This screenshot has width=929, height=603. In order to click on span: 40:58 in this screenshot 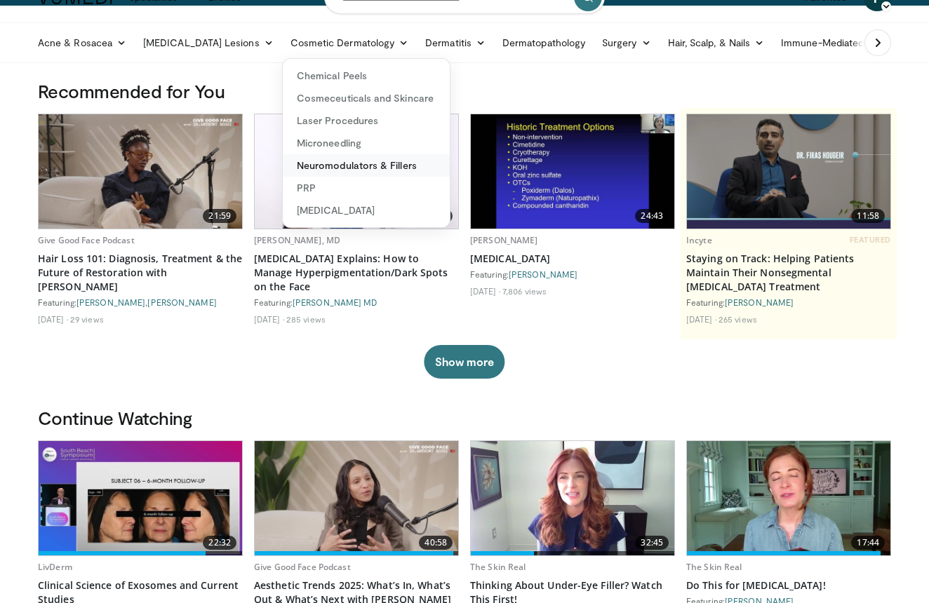, I will do `click(436, 543)`.